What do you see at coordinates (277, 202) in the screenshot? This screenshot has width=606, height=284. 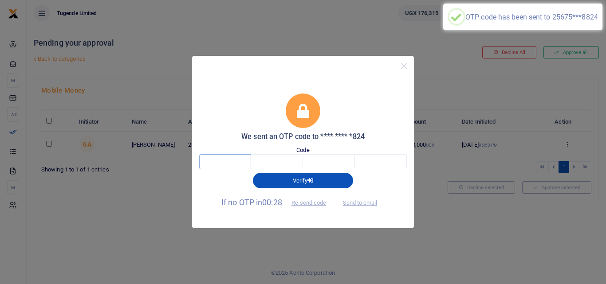 I see `span: If no OTP in` at bounding box center [277, 202].